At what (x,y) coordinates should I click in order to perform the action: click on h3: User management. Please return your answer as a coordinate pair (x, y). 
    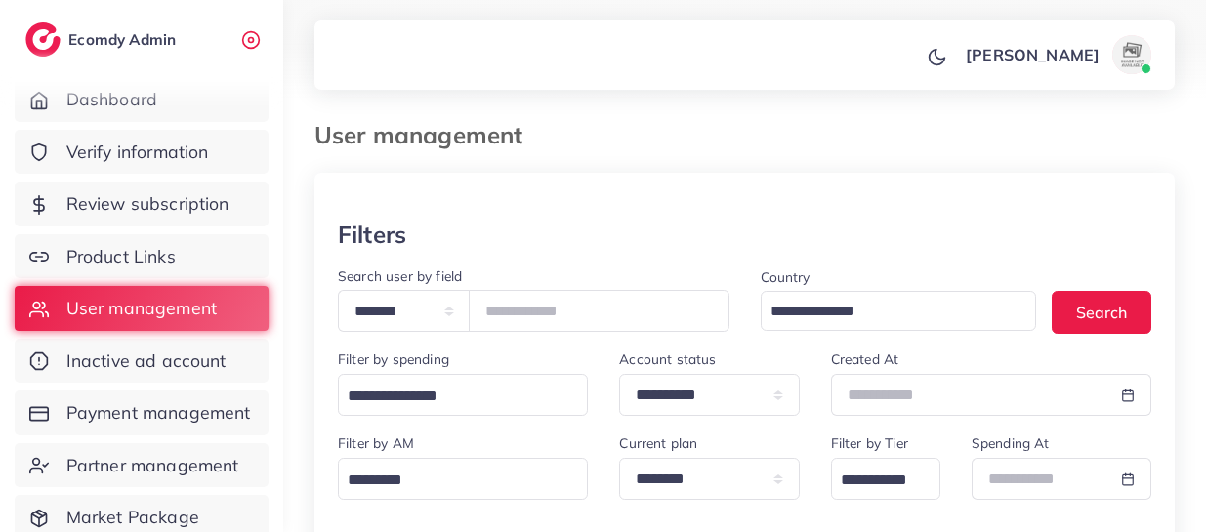
    Looking at the image, I should click on (426, 135).